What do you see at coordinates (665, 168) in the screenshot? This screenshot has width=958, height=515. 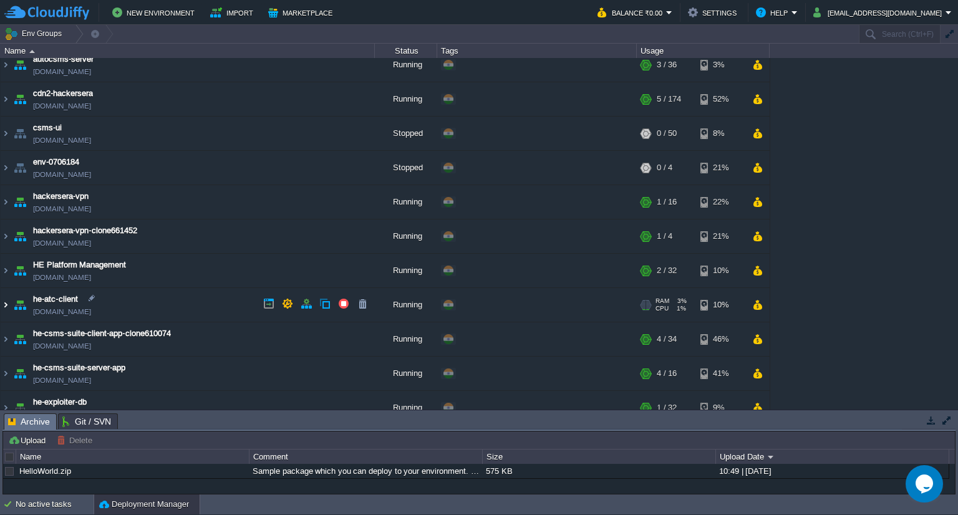 I see `div: 0 / 4` at bounding box center [665, 168].